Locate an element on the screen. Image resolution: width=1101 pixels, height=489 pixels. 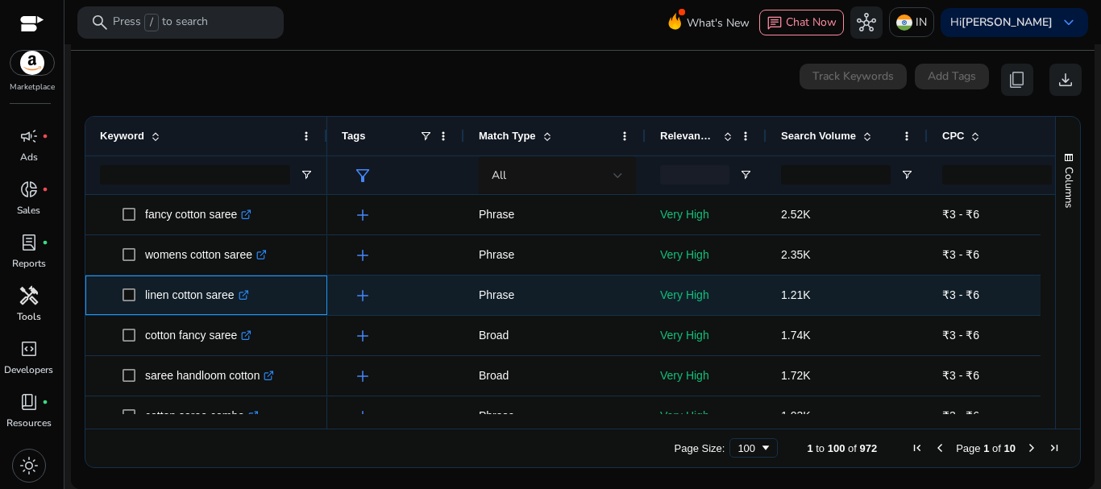
p: Tools is located at coordinates (29, 317).